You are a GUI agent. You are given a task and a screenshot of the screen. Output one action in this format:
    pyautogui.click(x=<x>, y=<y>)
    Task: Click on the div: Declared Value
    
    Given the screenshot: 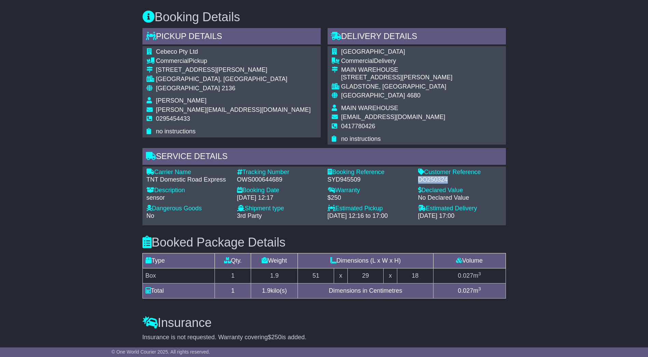 What is the action you would take?
    pyautogui.click(x=460, y=190)
    